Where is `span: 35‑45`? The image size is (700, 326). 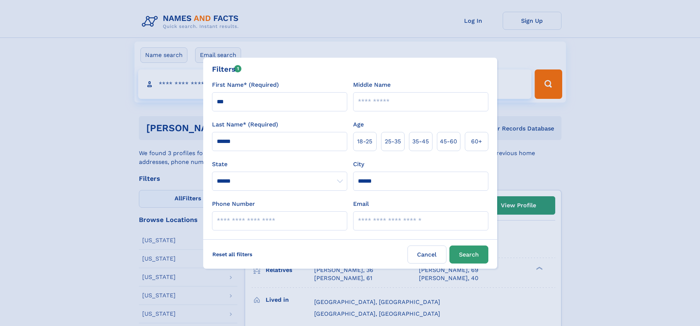 span: 35‑45 is located at coordinates (420, 141).